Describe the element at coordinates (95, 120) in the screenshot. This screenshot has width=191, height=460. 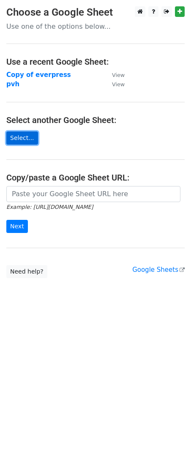
I see `h4: Select another Google Sheet:` at that location.